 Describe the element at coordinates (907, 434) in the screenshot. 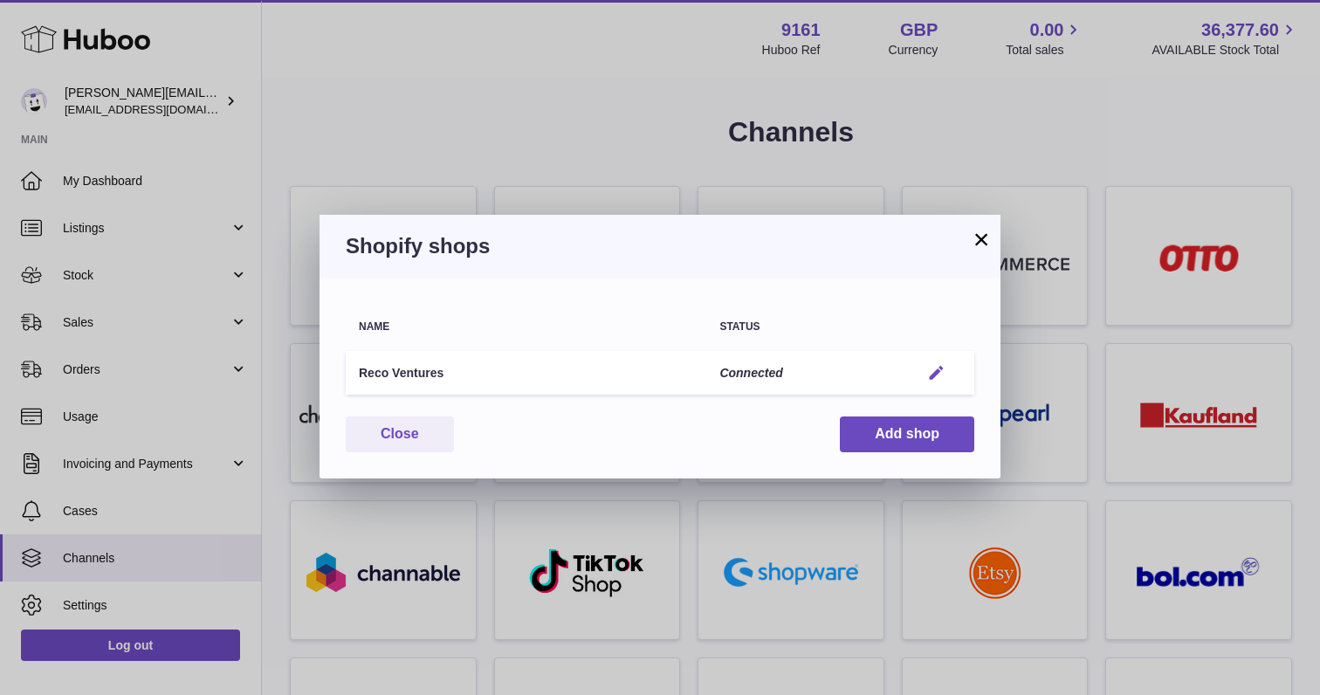

I see `button: Add shop` at that location.